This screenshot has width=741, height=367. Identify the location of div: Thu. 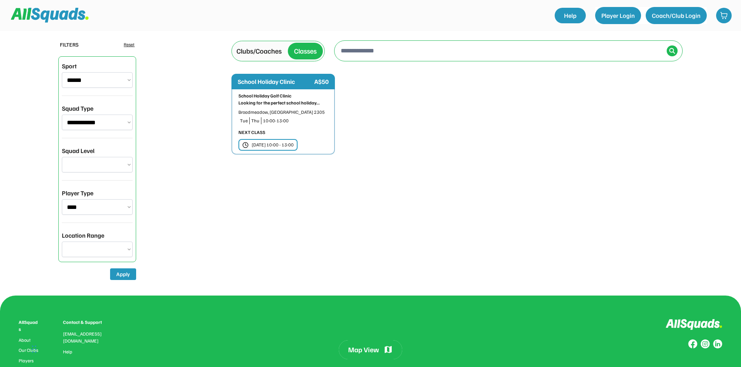
(255, 121).